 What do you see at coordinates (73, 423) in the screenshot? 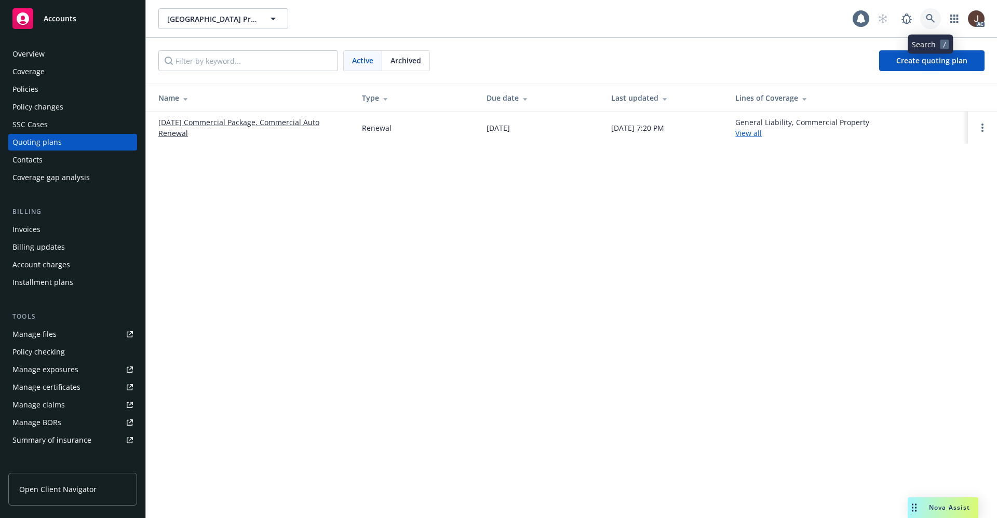
I see `a: Manage BORs` at bounding box center [73, 423].